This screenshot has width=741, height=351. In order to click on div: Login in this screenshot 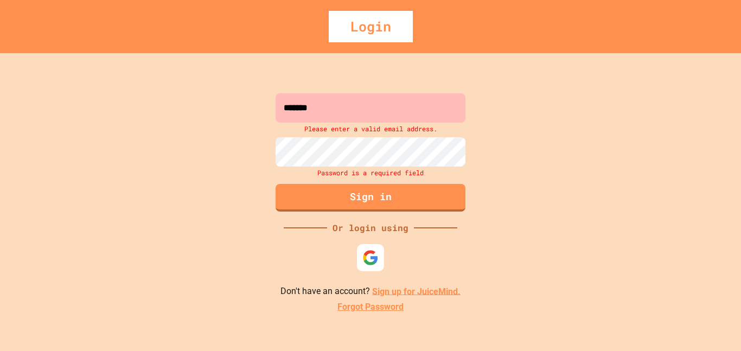, I will do `click(370, 27)`.